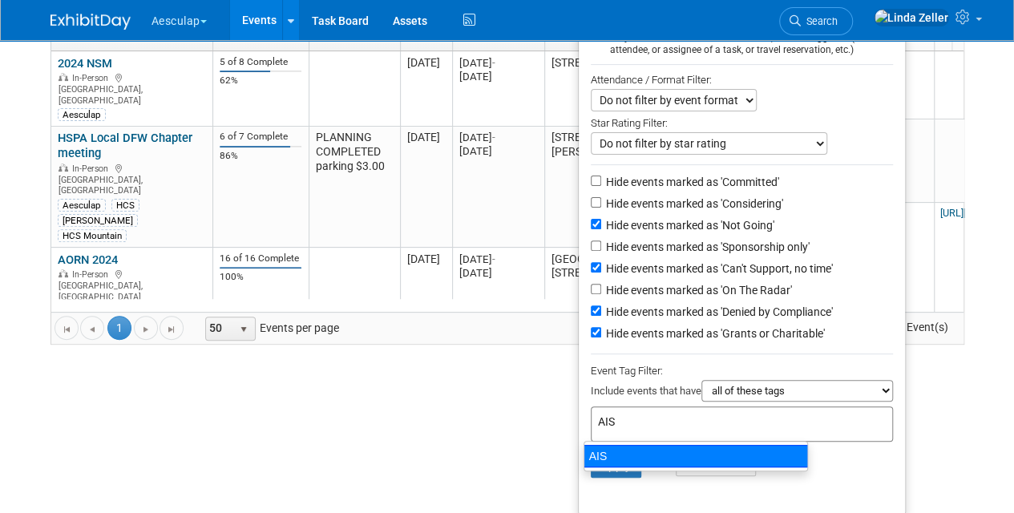 The image size is (1014, 513). Describe the element at coordinates (354, 187) in the screenshot. I see `td: PLANNING COMPLETED parking $3.00` at that location.